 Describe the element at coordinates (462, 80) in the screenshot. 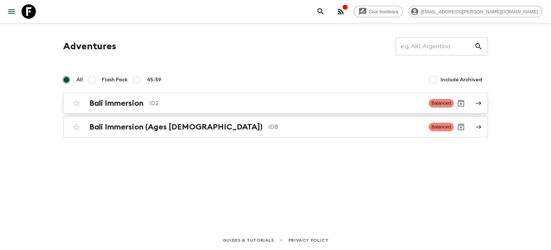

I see `span: Include Archived` at that location.